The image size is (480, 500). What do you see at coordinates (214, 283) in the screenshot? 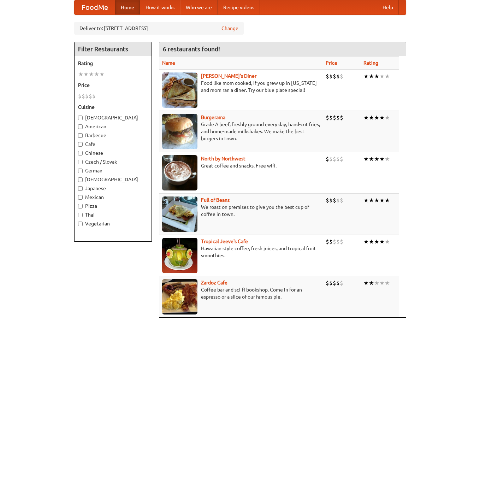
I see `b: Zardoz Cafe` at bounding box center [214, 283].